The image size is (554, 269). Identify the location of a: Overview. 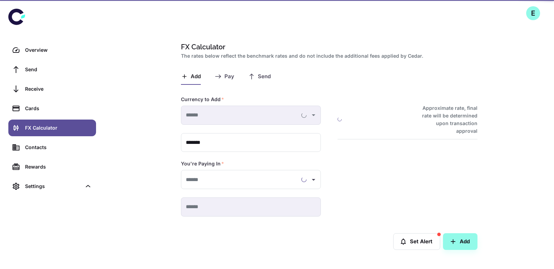
(52, 50).